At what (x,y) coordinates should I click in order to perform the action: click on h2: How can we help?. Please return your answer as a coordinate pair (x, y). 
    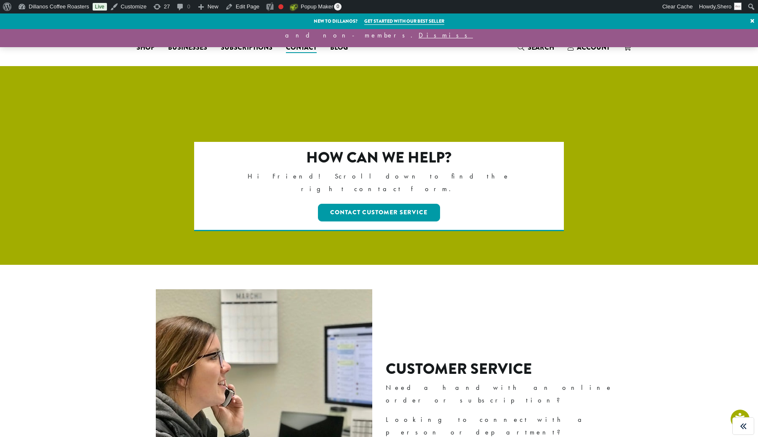
    Looking at the image, I should click on (379, 157).